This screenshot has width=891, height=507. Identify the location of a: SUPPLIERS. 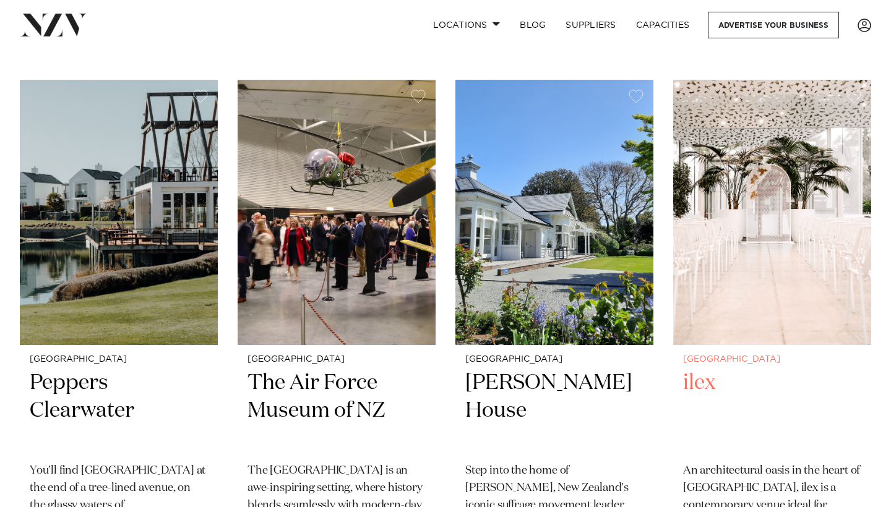
(590, 25).